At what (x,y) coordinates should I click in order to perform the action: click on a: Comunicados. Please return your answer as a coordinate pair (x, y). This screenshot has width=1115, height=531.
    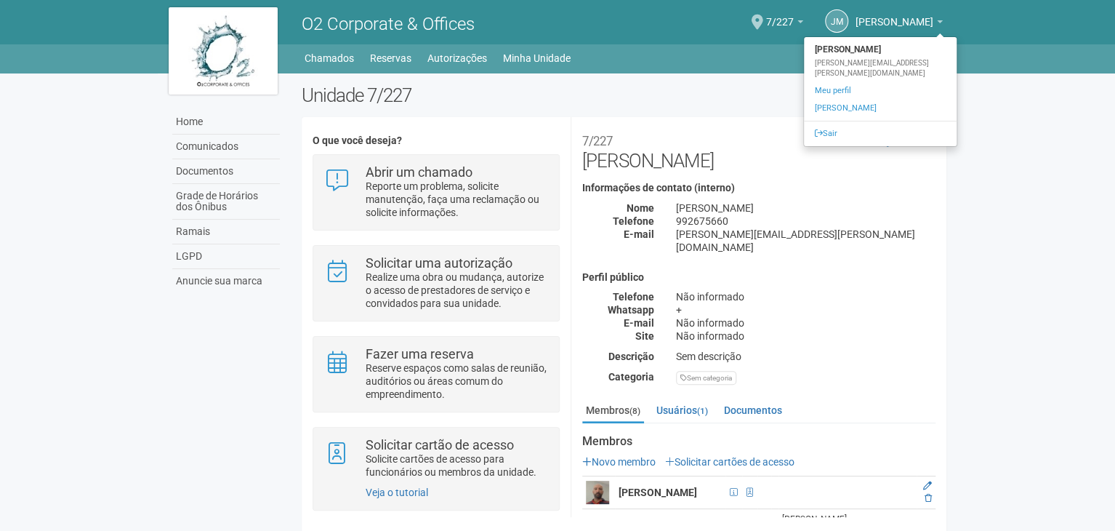
    Looking at the image, I should click on (226, 147).